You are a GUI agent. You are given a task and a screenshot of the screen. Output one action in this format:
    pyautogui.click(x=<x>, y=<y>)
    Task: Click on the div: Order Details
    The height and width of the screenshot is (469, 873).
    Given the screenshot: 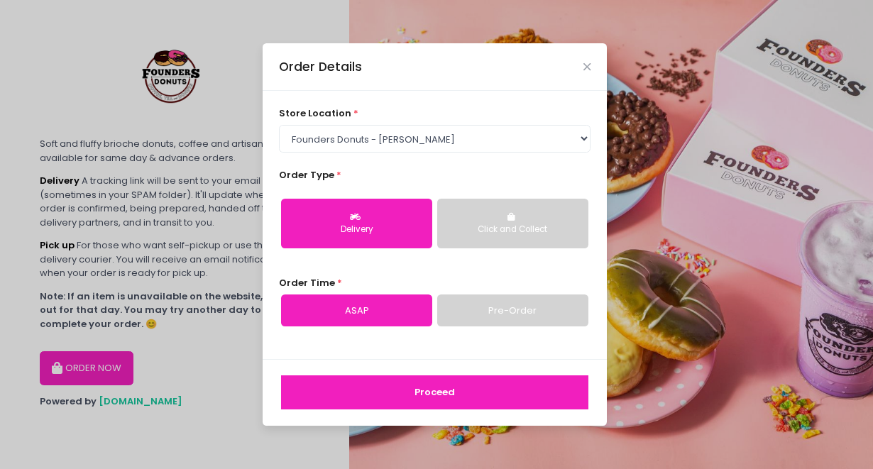 What is the action you would take?
    pyautogui.click(x=320, y=67)
    